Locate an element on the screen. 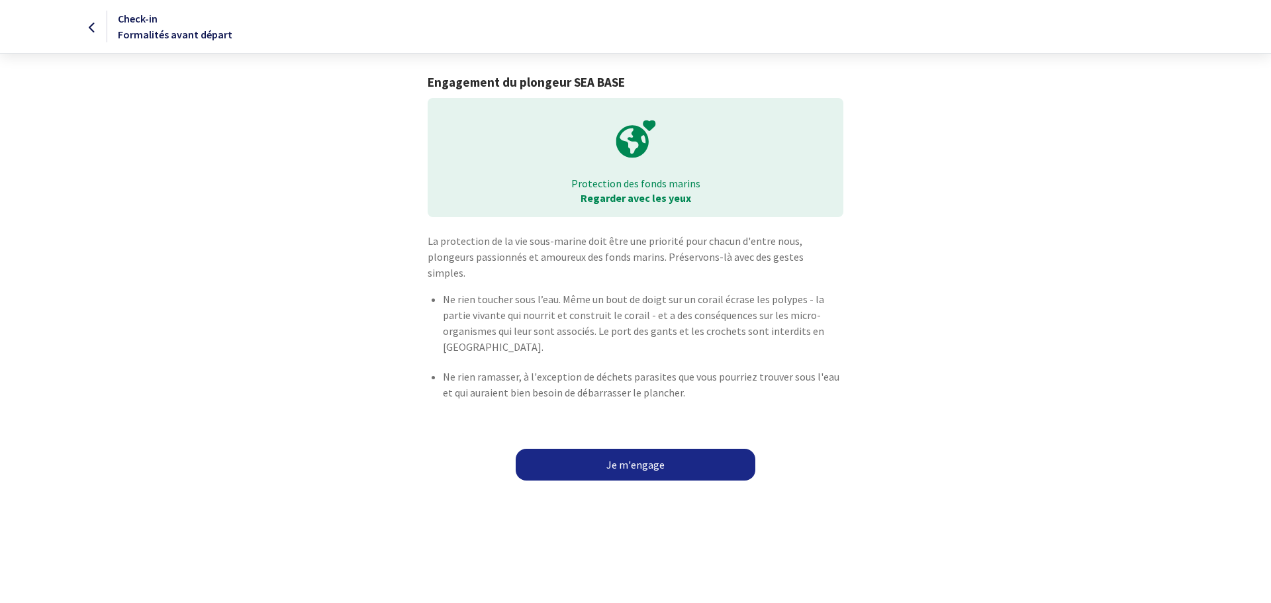 The height and width of the screenshot is (603, 1271). p: La protection de la vie sous-marine doit être une priorité pour chacun d'entre nous, plongeurs pa... is located at coordinates (635, 257).